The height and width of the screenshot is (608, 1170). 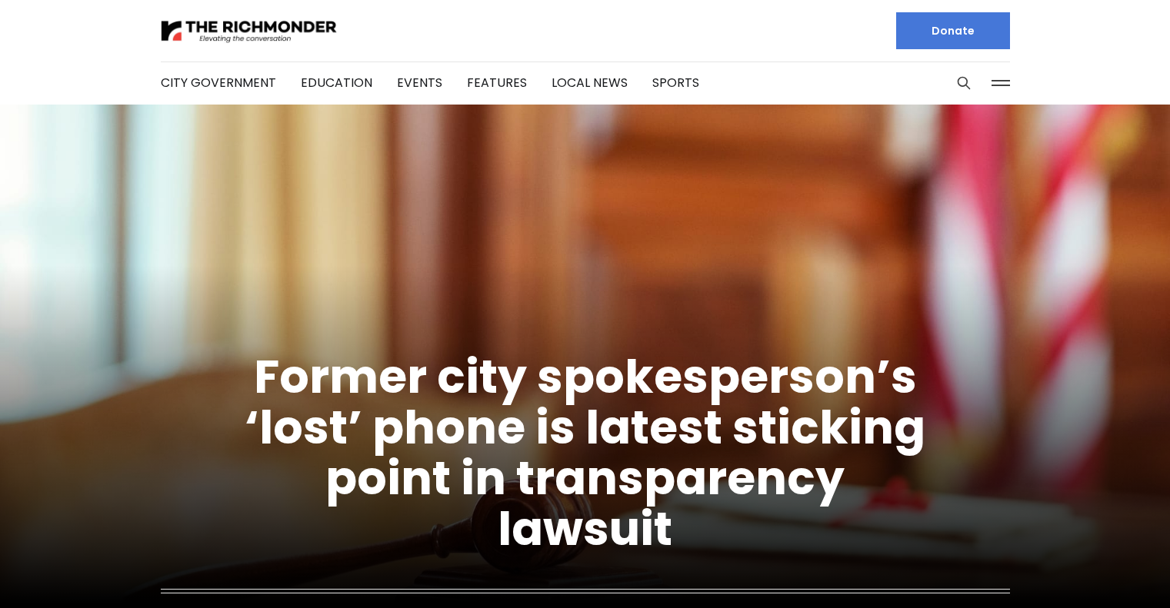 What do you see at coordinates (497, 82) in the screenshot?
I see `a: Features` at bounding box center [497, 82].